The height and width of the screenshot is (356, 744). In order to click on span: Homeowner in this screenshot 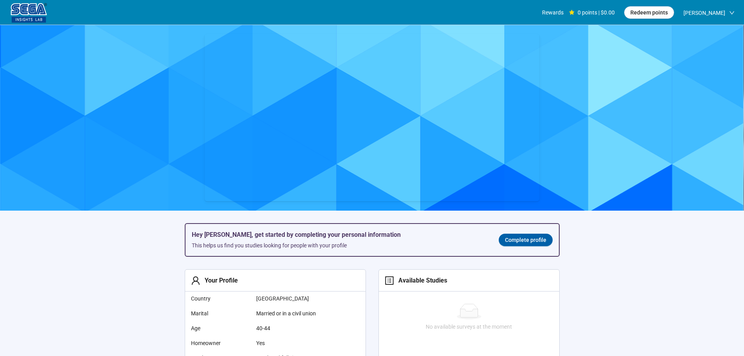, I will do `click(220, 343)`.